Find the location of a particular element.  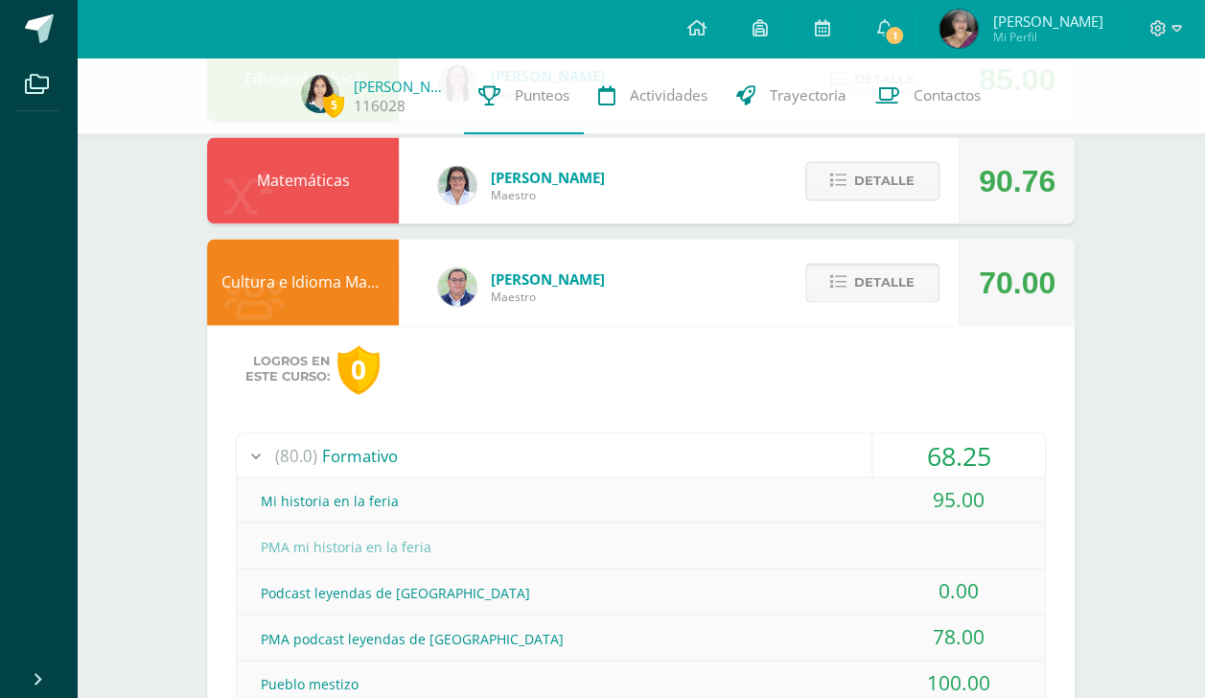

div: Mi historia en la feria is located at coordinates (640, 500).